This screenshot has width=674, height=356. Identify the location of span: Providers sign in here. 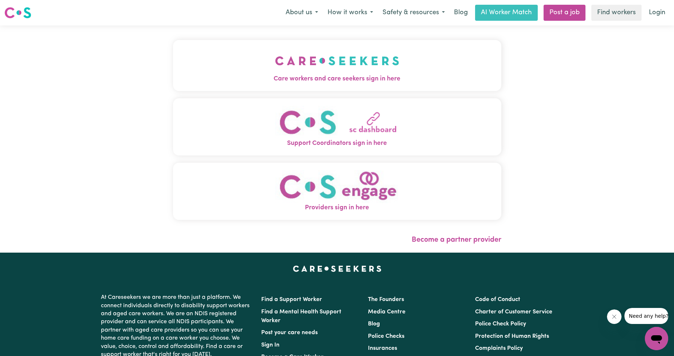
(337, 208).